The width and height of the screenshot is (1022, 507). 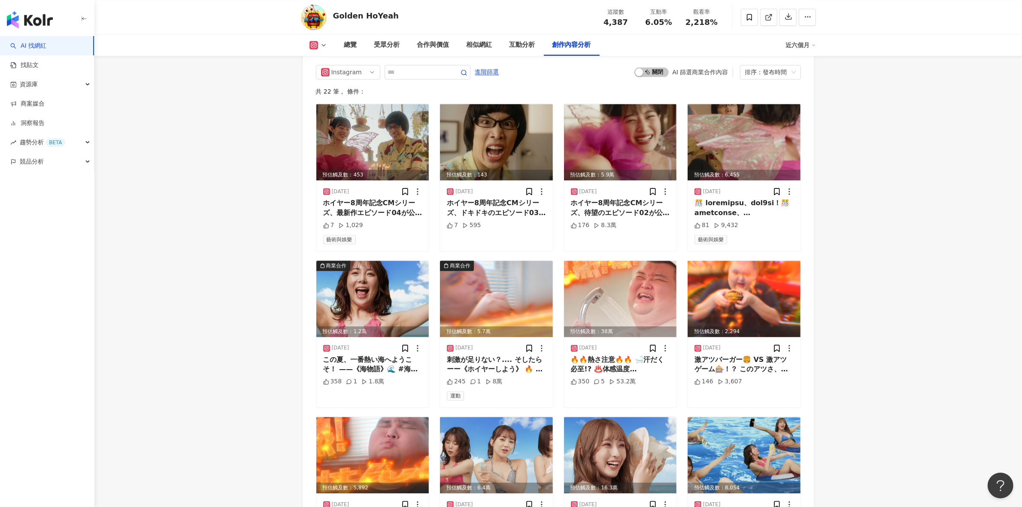 What do you see at coordinates (345, 72) in the screenshot?
I see `div: Instagram` at bounding box center [345, 72].